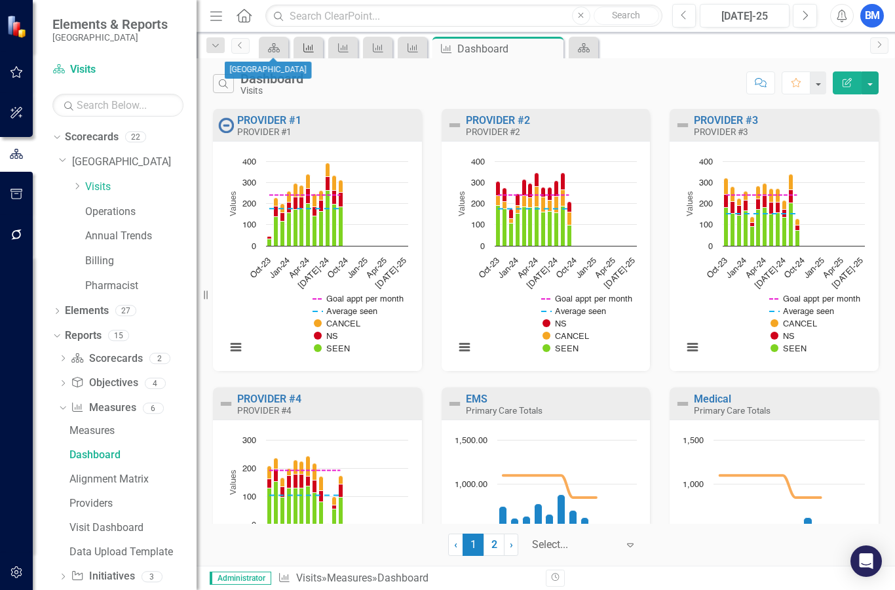 The width and height of the screenshot is (895, 590). Describe the element at coordinates (131, 503) in the screenshot. I see `a: Providers` at that location.